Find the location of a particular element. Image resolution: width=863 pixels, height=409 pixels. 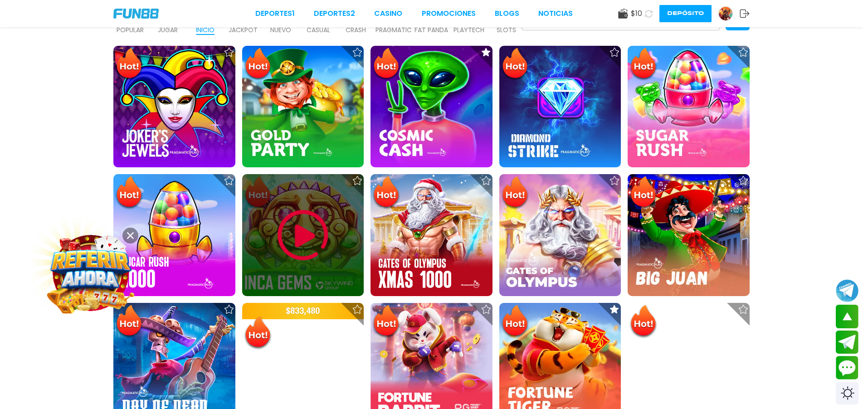

p: NUEVO is located at coordinates (281, 30).